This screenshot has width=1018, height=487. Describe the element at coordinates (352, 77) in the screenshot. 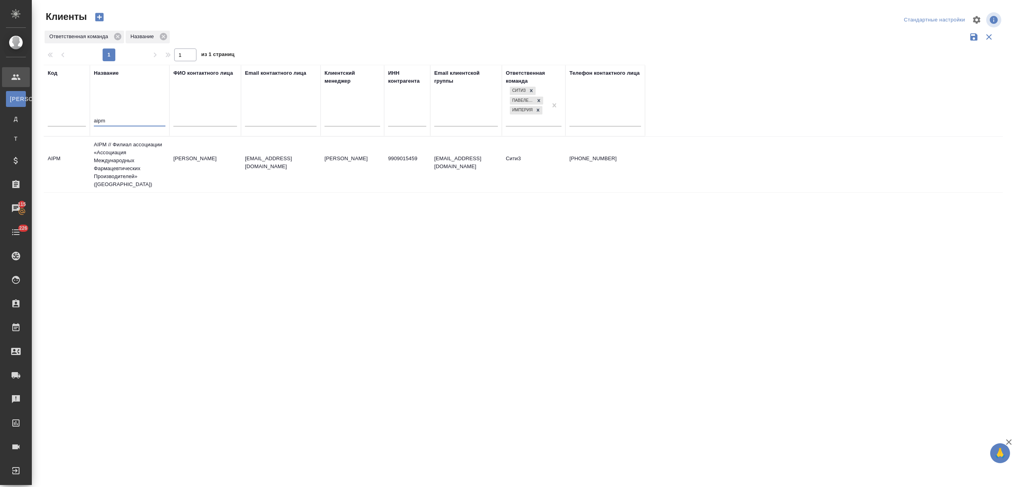

I see `div: Клиентский менеджер` at that location.